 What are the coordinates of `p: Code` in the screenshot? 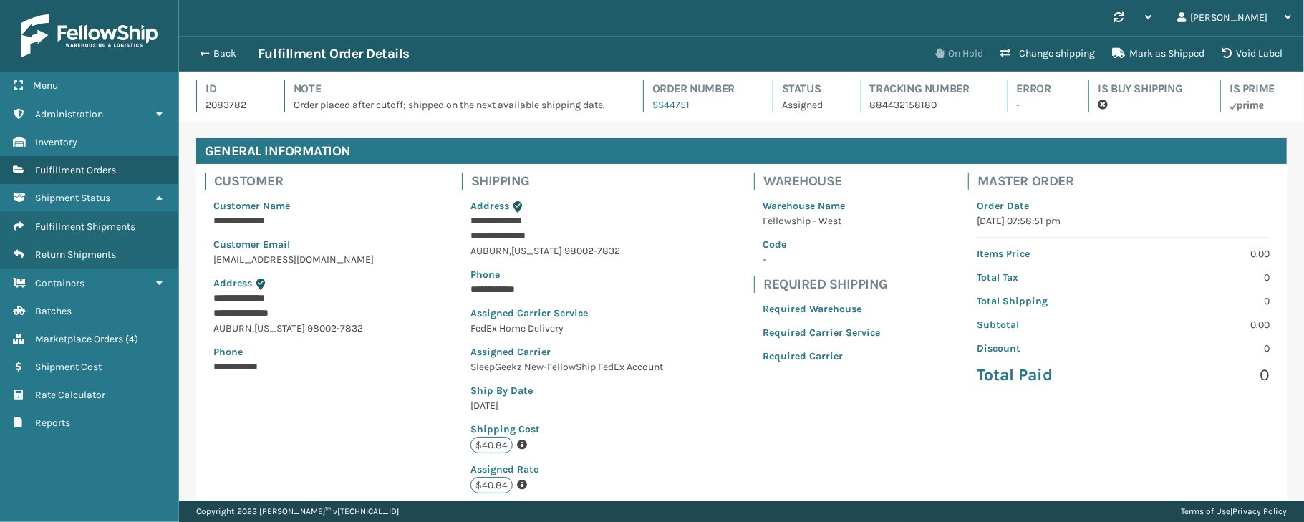 It's located at (822, 244).